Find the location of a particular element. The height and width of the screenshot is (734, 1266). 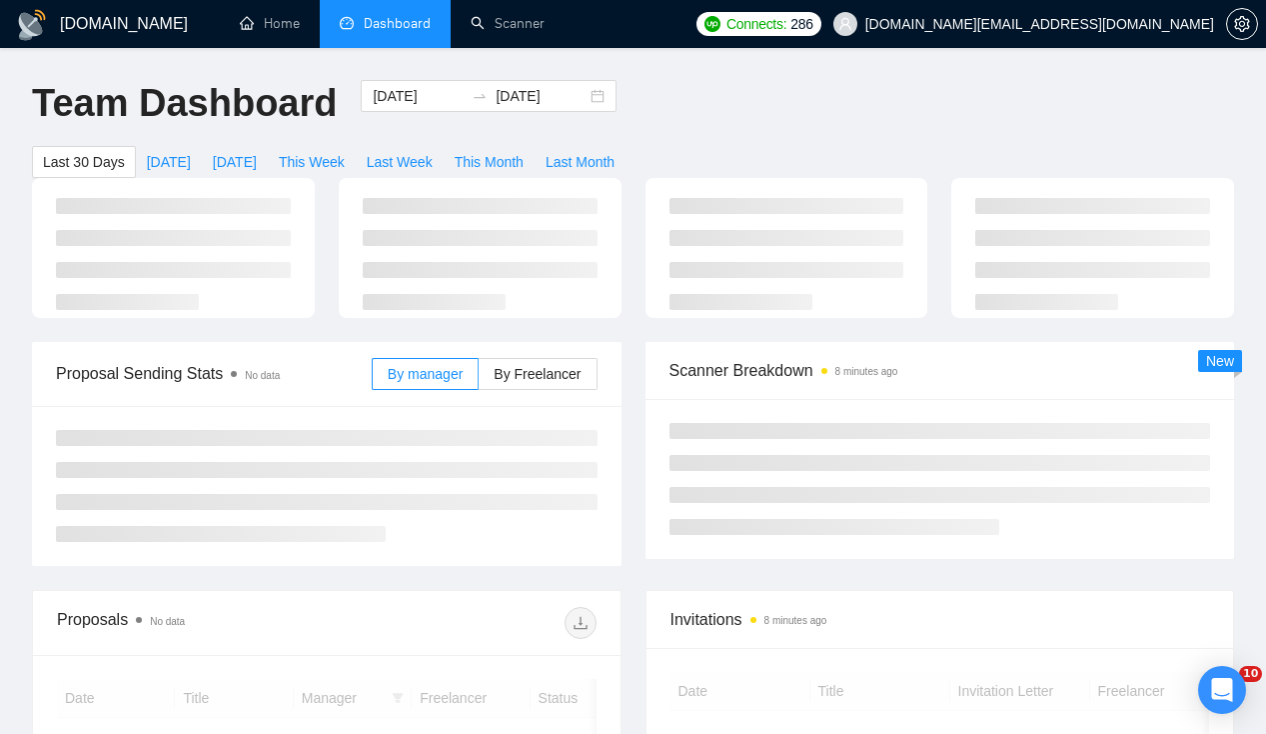

button: This Month is located at coordinates (489, 162).